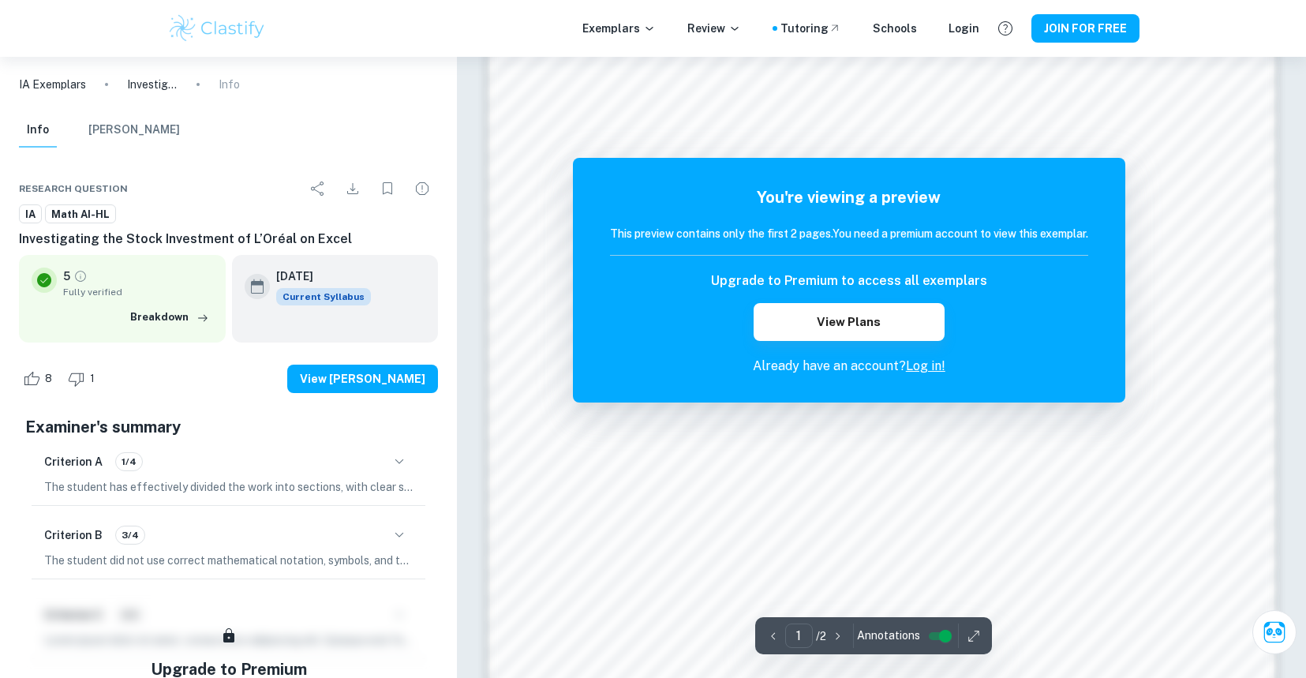 This screenshot has width=1306, height=678. Describe the element at coordinates (811, 28) in the screenshot. I see `div: Tutoring` at that location.